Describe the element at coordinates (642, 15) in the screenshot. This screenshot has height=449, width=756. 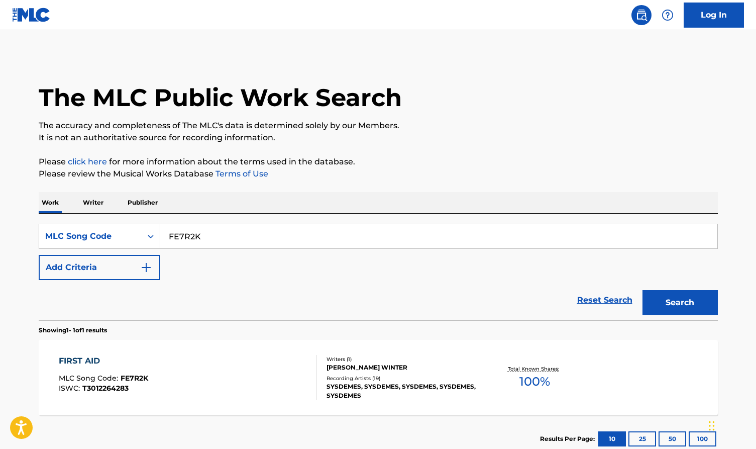
I see `a: Public Search` at that location.